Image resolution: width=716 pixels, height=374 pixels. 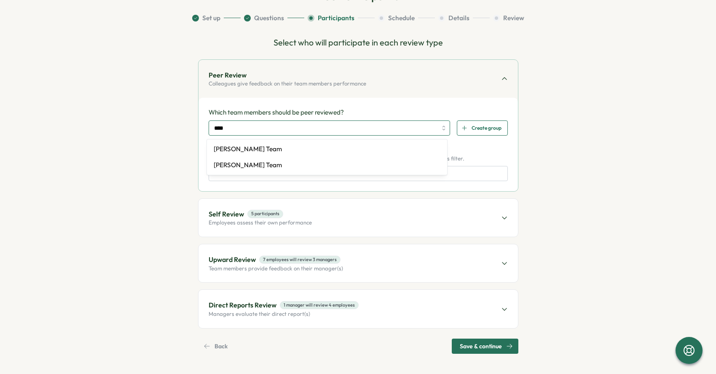 What do you see at coordinates (509, 18) in the screenshot?
I see `button: Review` at bounding box center [509, 18].